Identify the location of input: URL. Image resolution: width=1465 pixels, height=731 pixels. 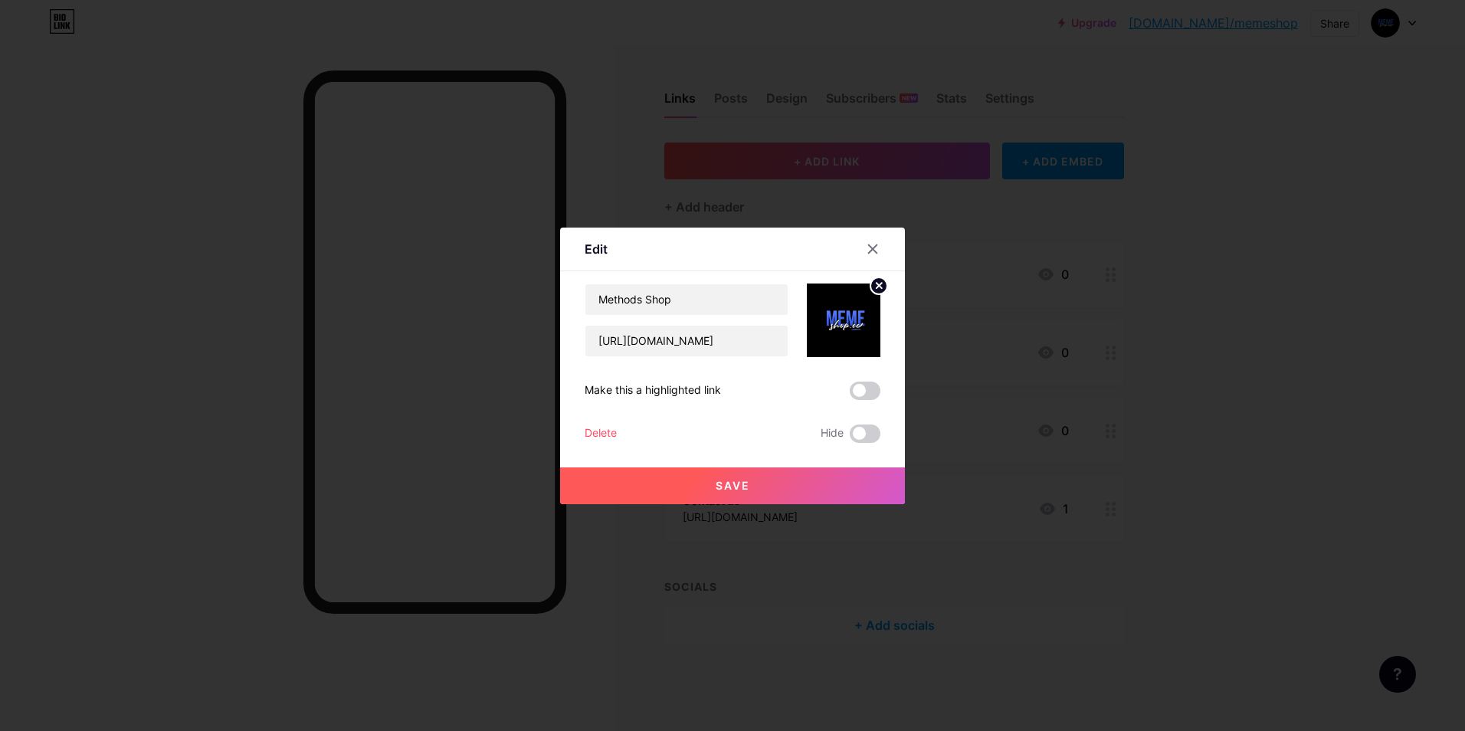
(686, 341).